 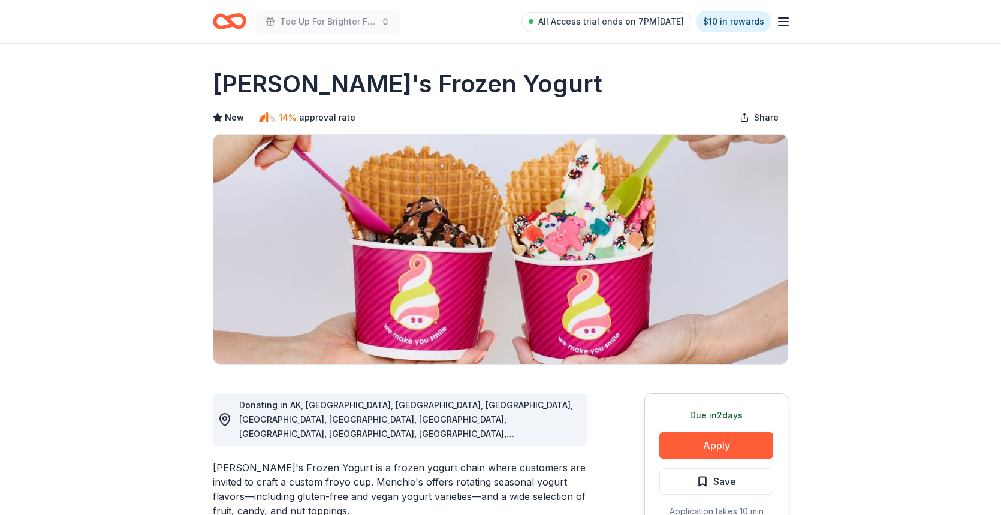 What do you see at coordinates (734, 22) in the screenshot?
I see `a: $10 in rewards` at bounding box center [734, 22].